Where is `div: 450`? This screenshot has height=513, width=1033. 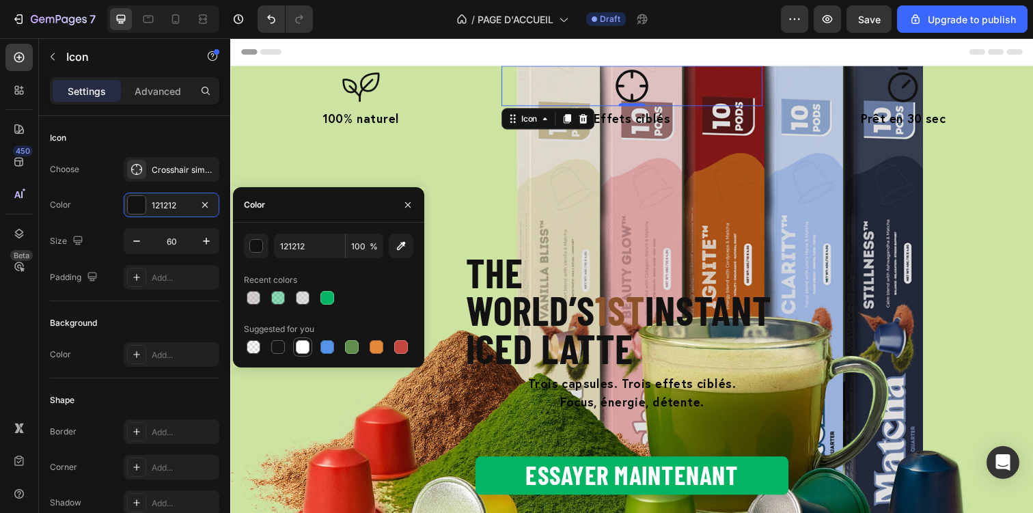 div: 450 is located at coordinates (23, 151).